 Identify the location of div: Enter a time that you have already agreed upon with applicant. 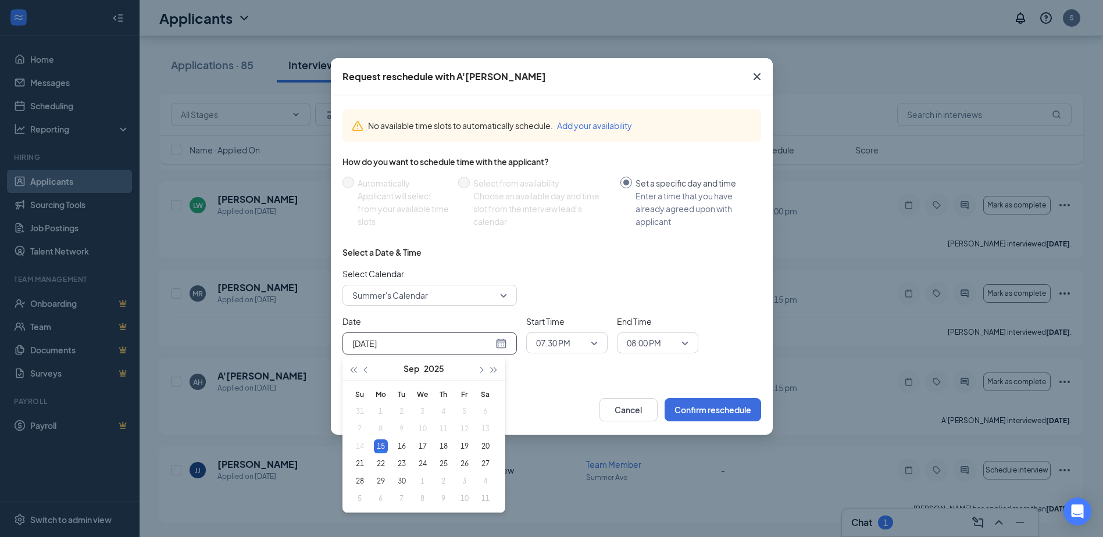
(693, 209).